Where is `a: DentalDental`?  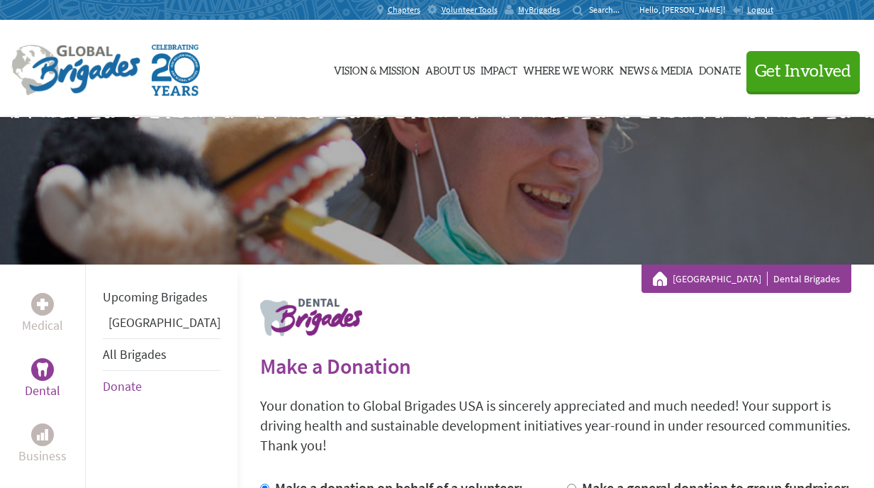
a: DentalDental is located at coordinates (43, 379).